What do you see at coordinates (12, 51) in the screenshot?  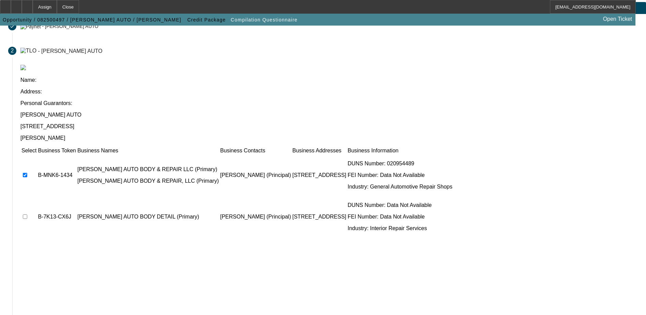 I see `span: 2` at bounding box center [12, 51].